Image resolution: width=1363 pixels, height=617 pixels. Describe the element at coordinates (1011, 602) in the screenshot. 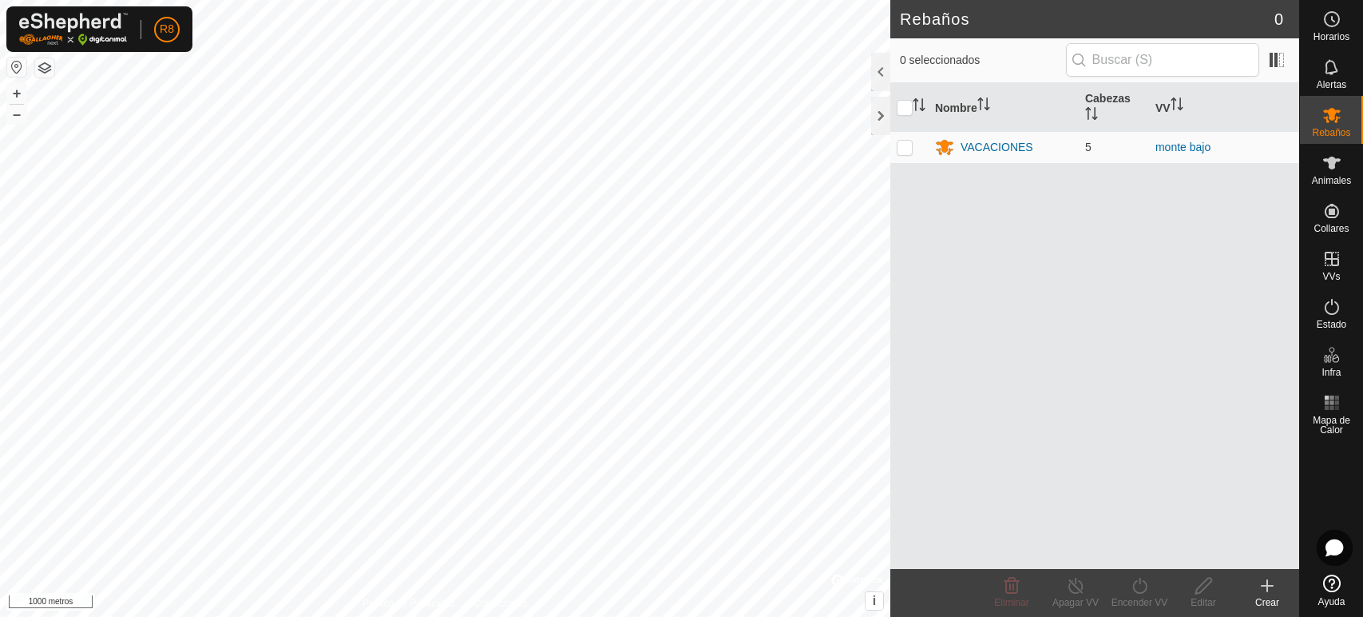

I see `font: Eliminar` at that location.